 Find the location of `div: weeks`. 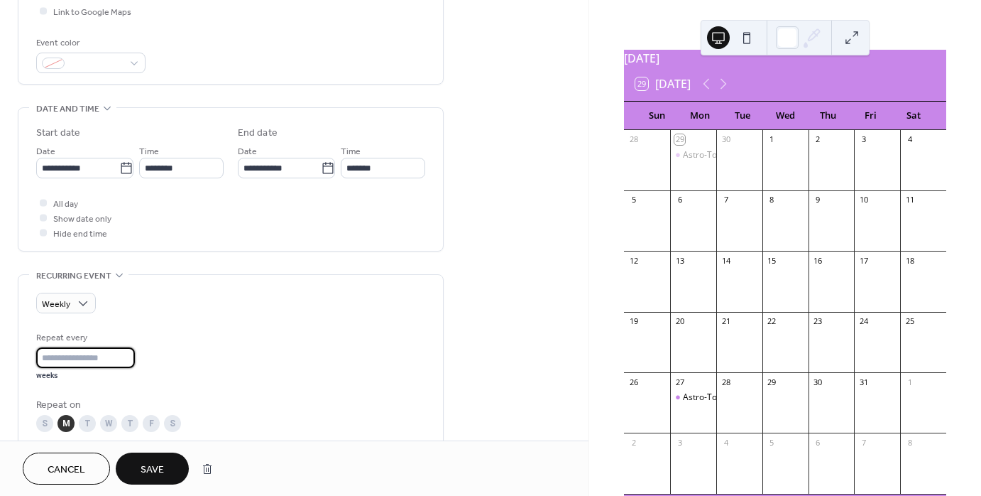

div: weeks is located at coordinates (85, 376).